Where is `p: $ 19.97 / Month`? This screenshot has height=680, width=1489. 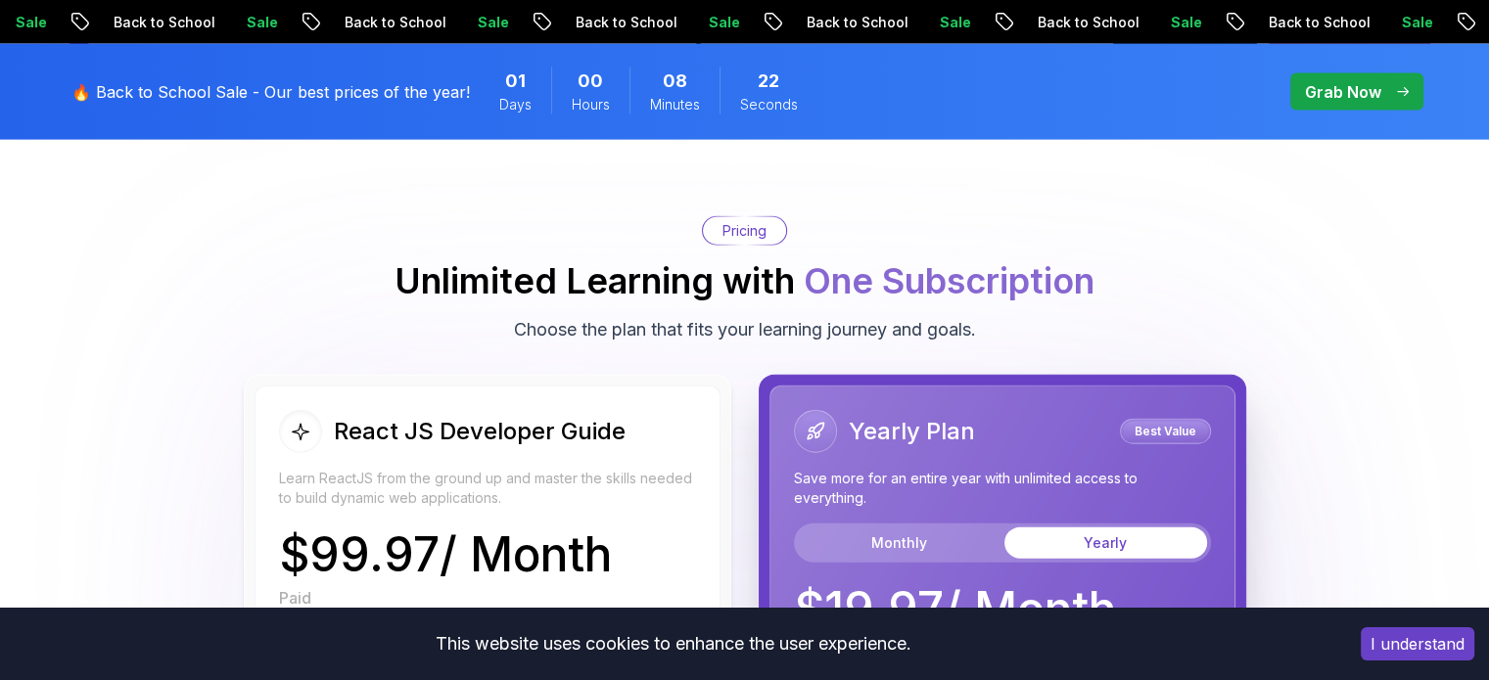 p: $ 19.97 / Month is located at coordinates (954, 610).